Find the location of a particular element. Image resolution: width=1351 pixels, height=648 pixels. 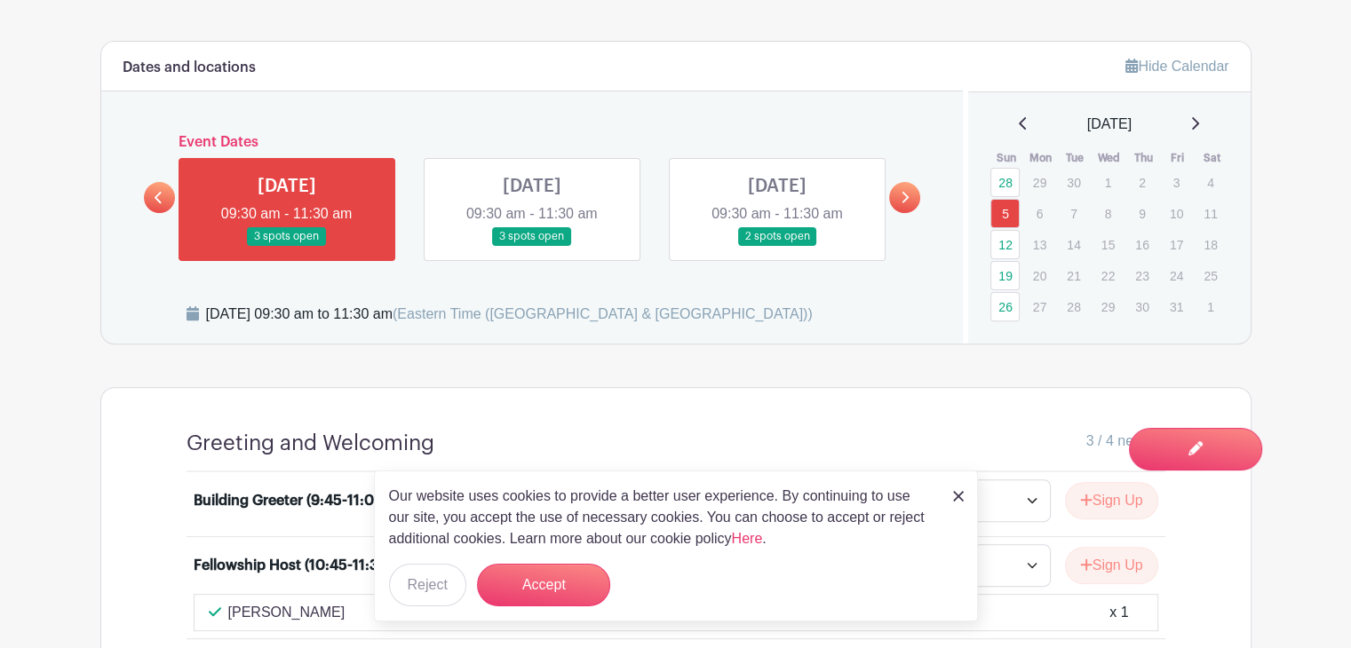

p: 7 is located at coordinates (1073, 213).